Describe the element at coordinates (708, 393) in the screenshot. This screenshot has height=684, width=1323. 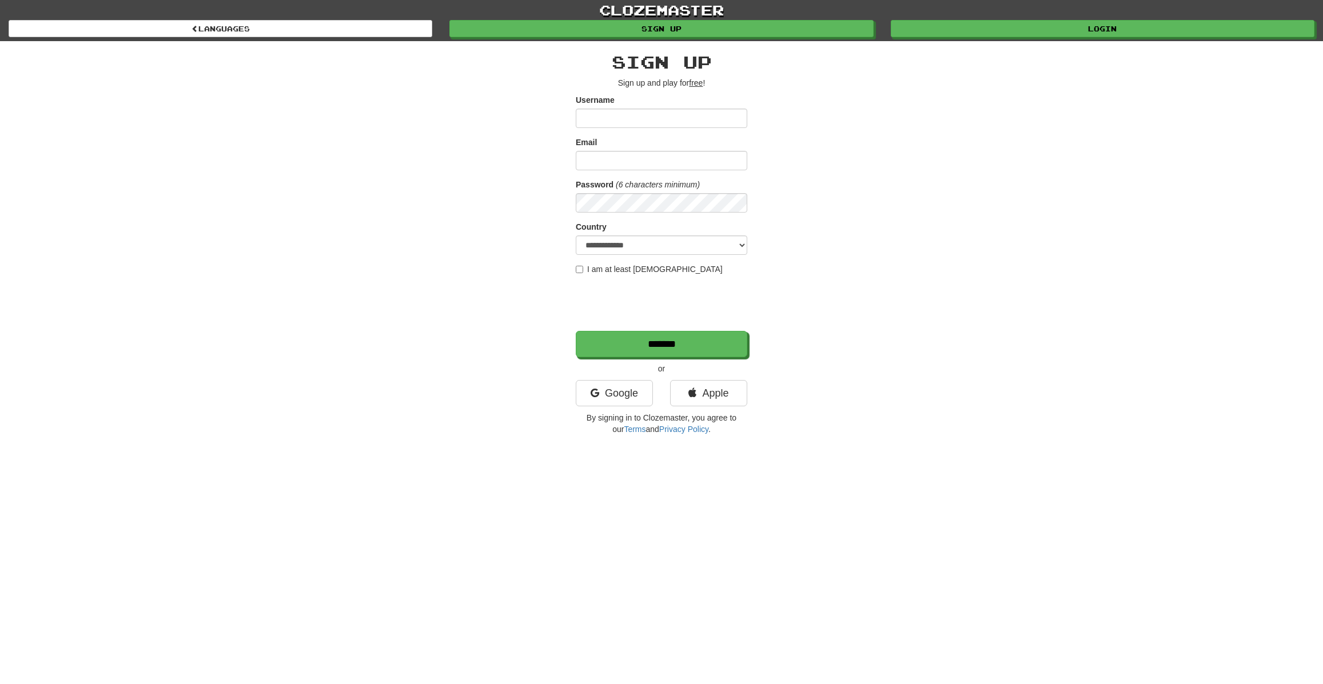
I see `a: Apple` at that location.